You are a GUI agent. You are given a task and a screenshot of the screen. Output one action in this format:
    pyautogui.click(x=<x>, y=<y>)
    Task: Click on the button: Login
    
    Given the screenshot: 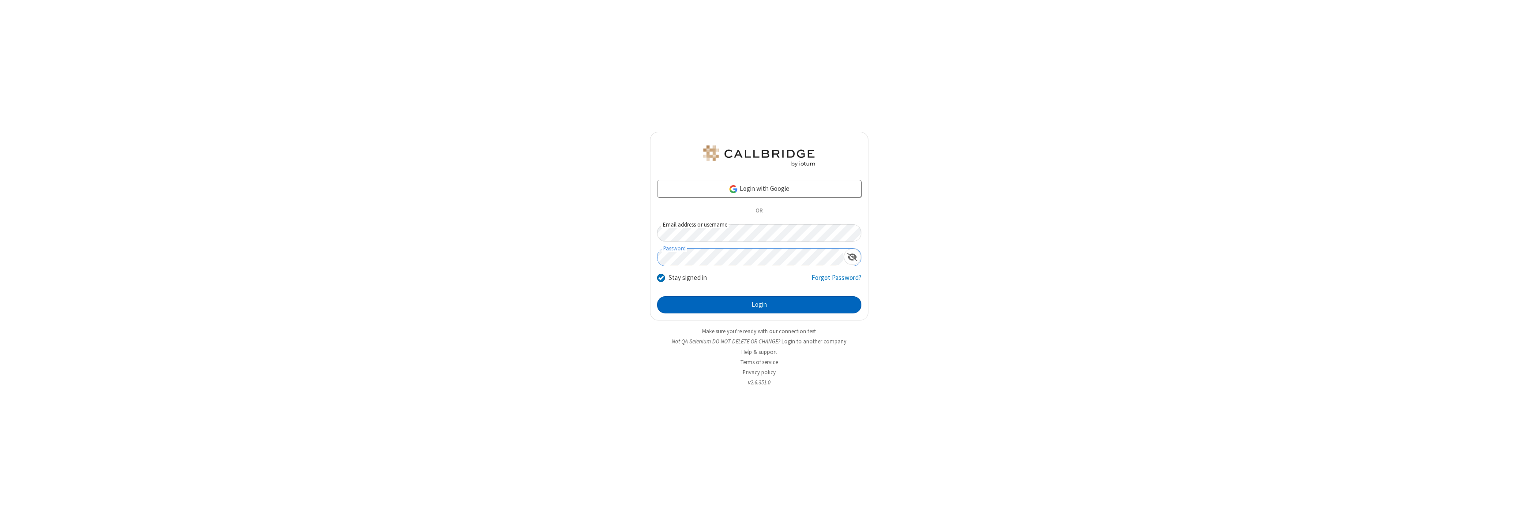 What is the action you would take?
    pyautogui.click(x=759, y=305)
    